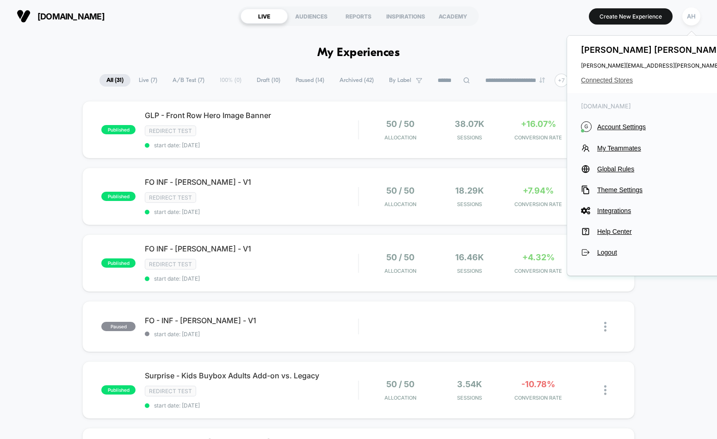 The height and width of the screenshot is (439, 717). I want to click on span: All ( 31 ), so click(115, 80).